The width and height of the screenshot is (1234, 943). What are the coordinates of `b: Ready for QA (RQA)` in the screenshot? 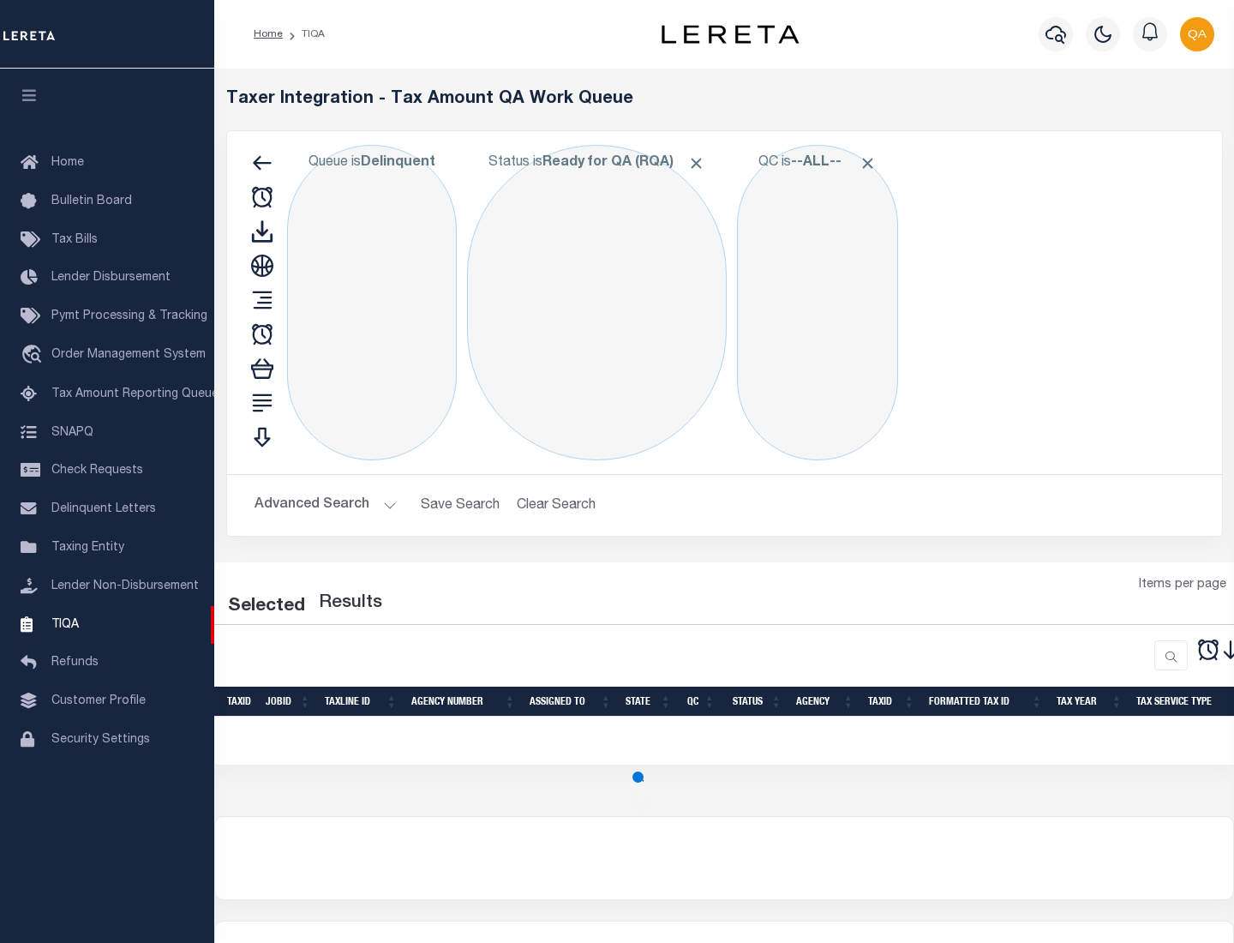 It's located at (624, 163).